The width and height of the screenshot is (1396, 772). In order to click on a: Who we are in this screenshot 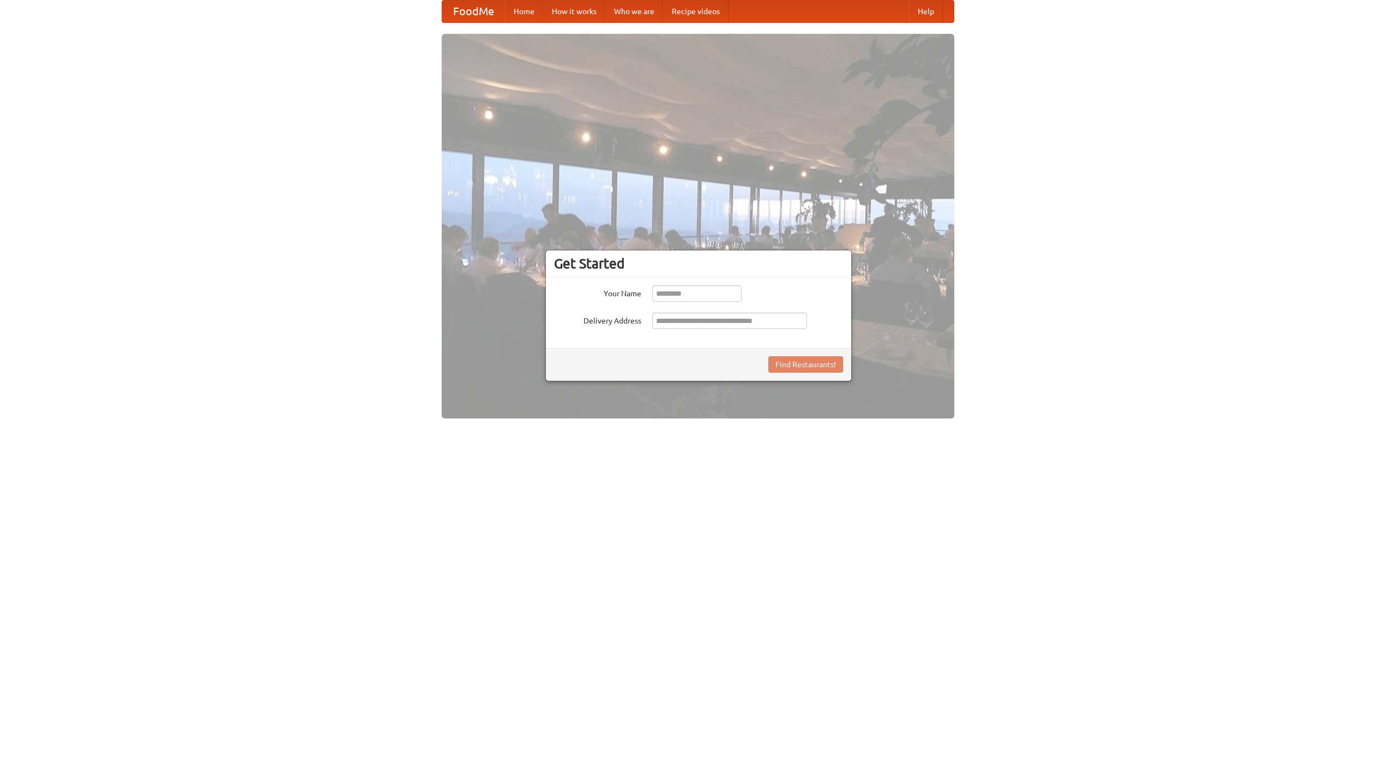, I will do `click(634, 11)`.